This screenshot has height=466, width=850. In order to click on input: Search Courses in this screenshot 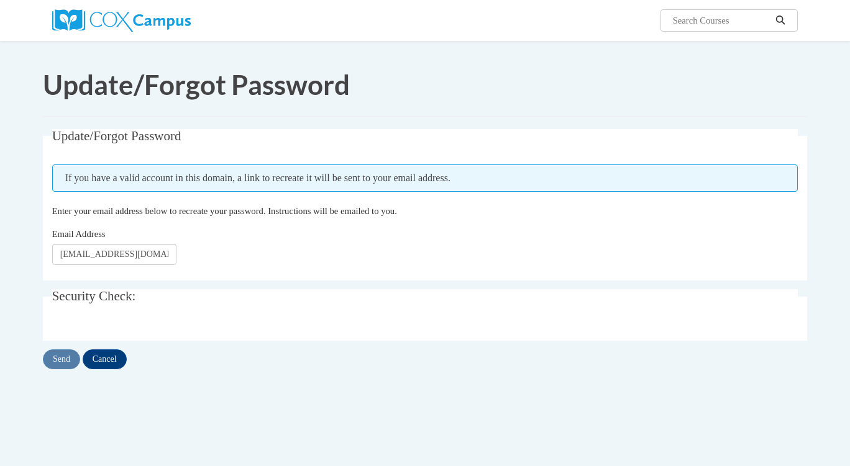, I will do `click(721, 20)`.